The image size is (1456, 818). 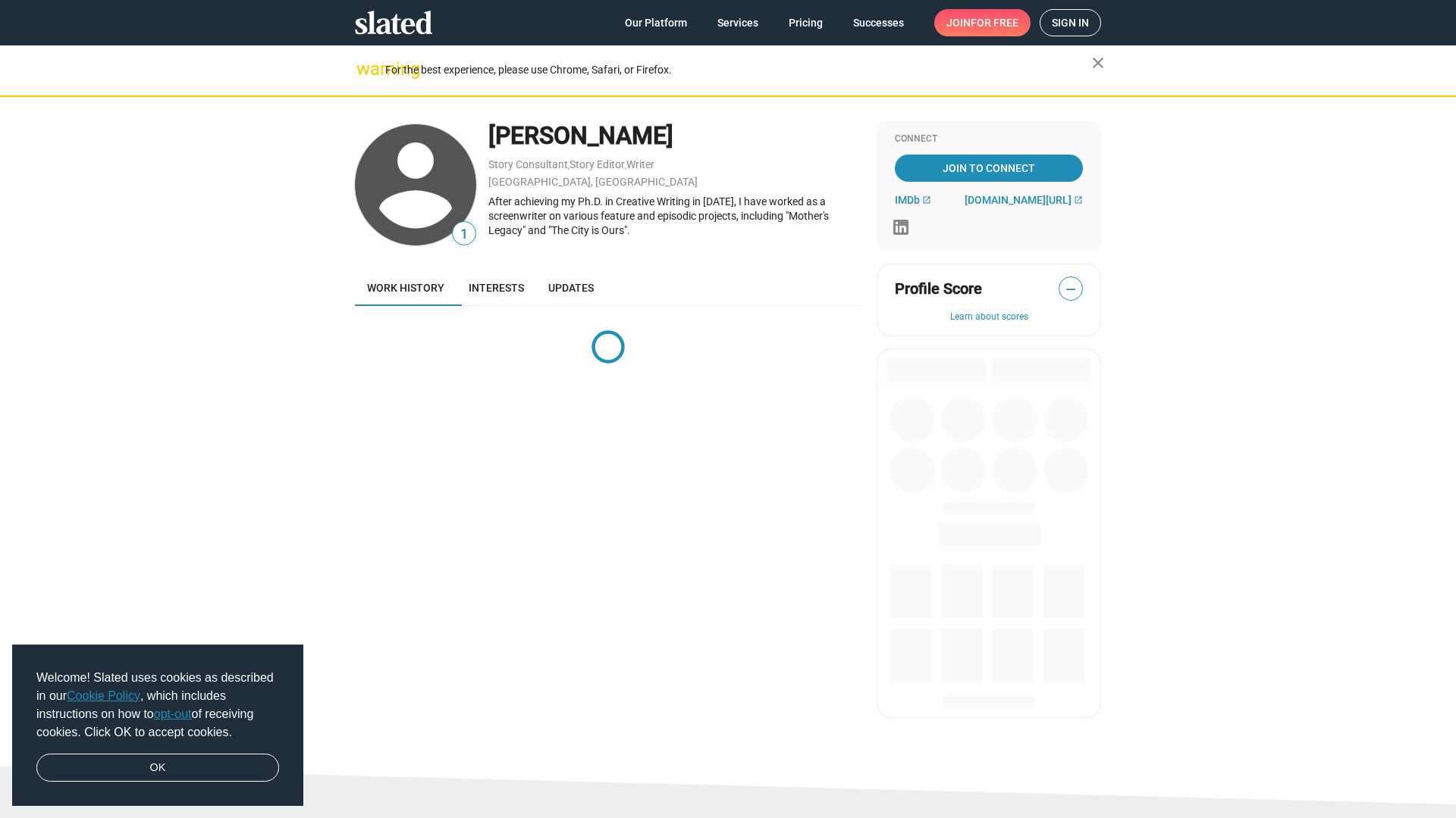 I want to click on mat-icon: close, so click(x=1098, y=63).